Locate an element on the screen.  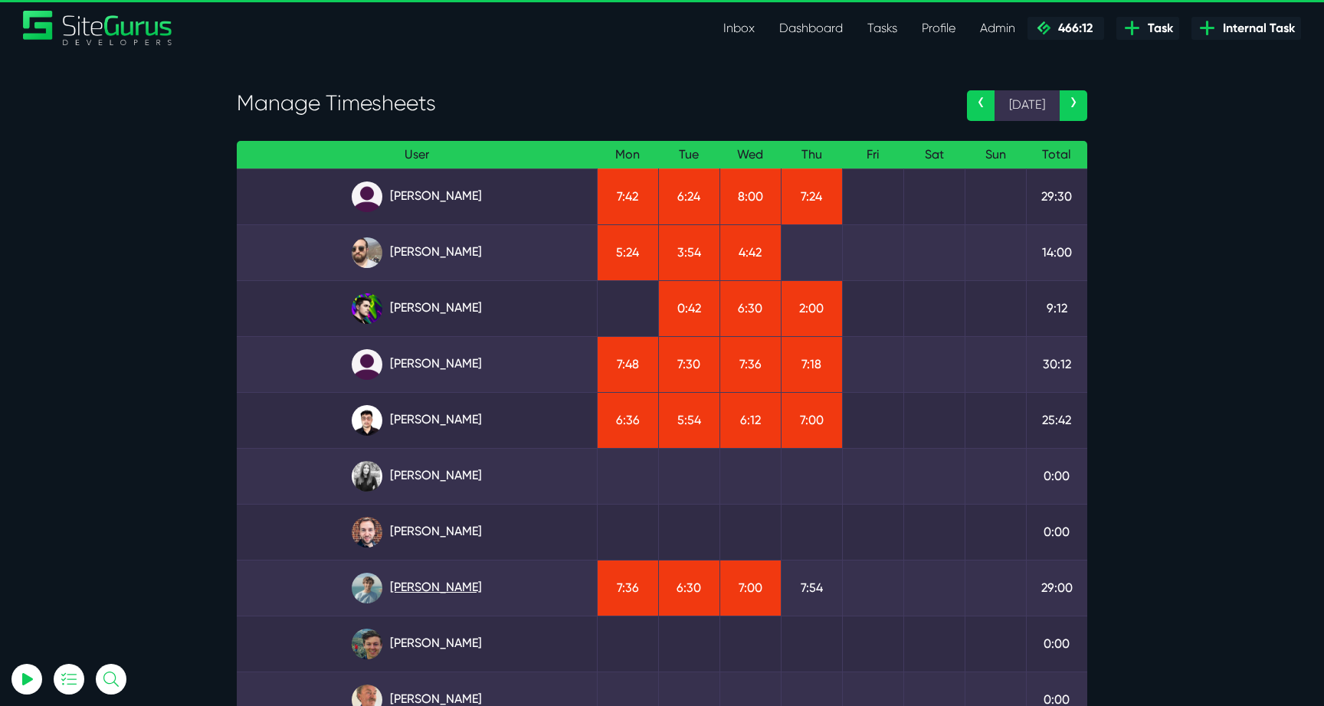
th: User is located at coordinates (417, 155).